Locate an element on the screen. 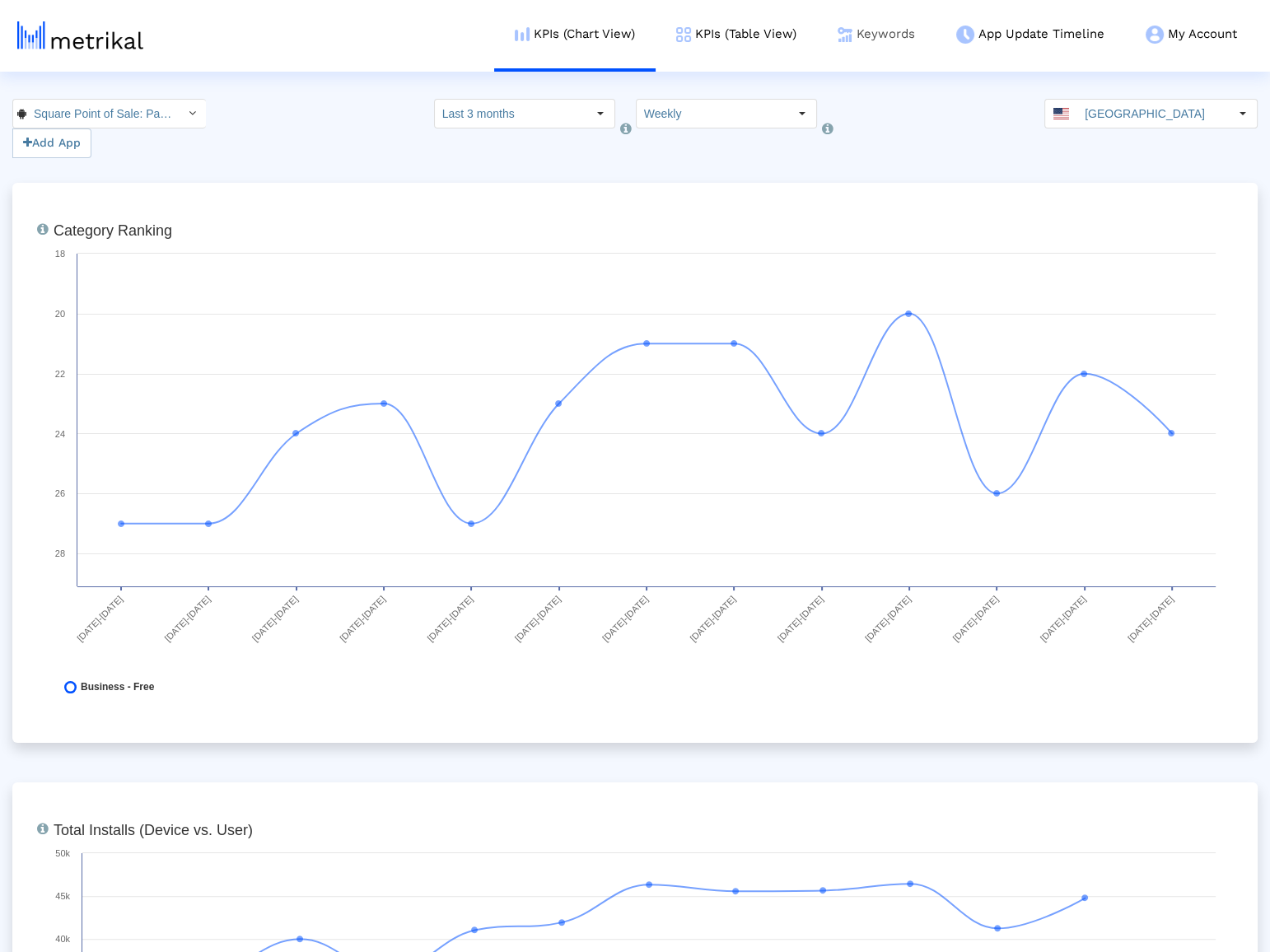 Image resolution: width=1270 pixels, height=952 pixels. text: 18 is located at coordinates (60, 254).